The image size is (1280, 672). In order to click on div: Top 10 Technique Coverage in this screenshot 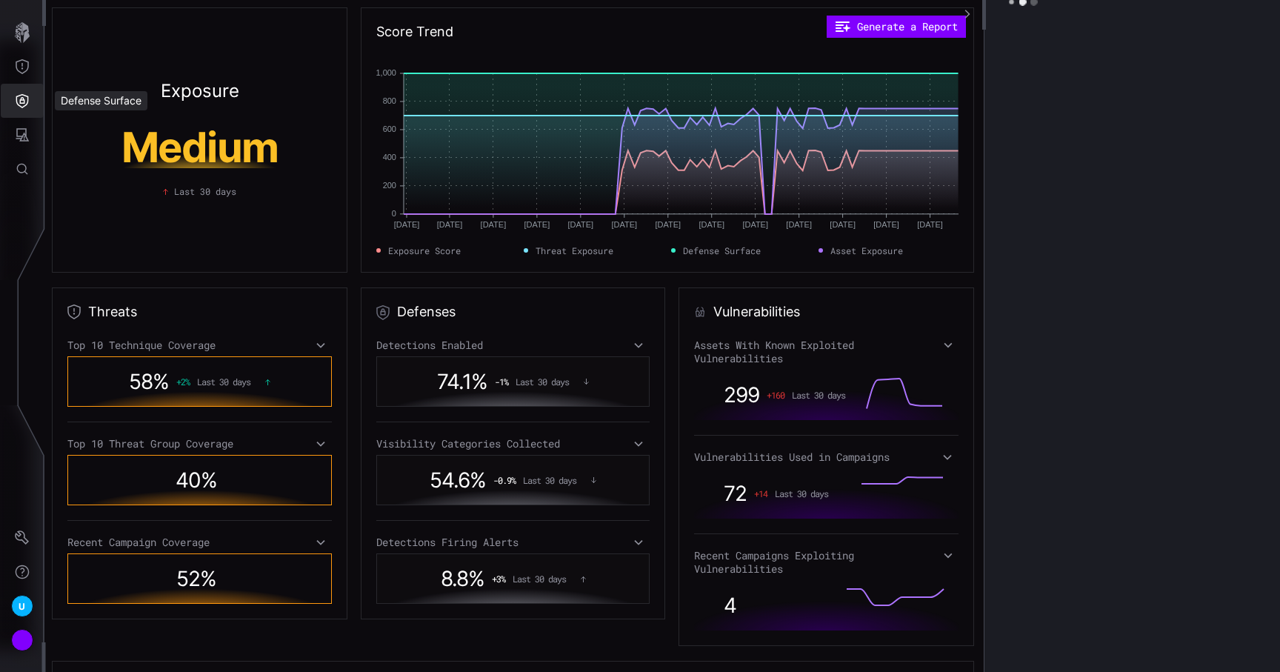, I will do `click(199, 345)`.